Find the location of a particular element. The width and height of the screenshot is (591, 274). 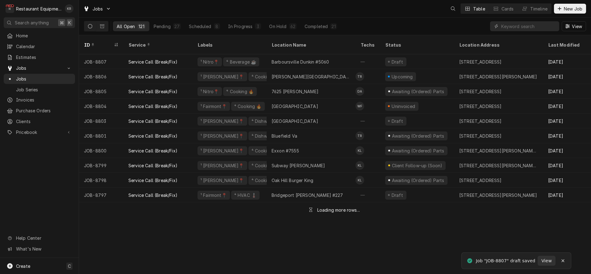

div: Status is located at coordinates (417, 45).